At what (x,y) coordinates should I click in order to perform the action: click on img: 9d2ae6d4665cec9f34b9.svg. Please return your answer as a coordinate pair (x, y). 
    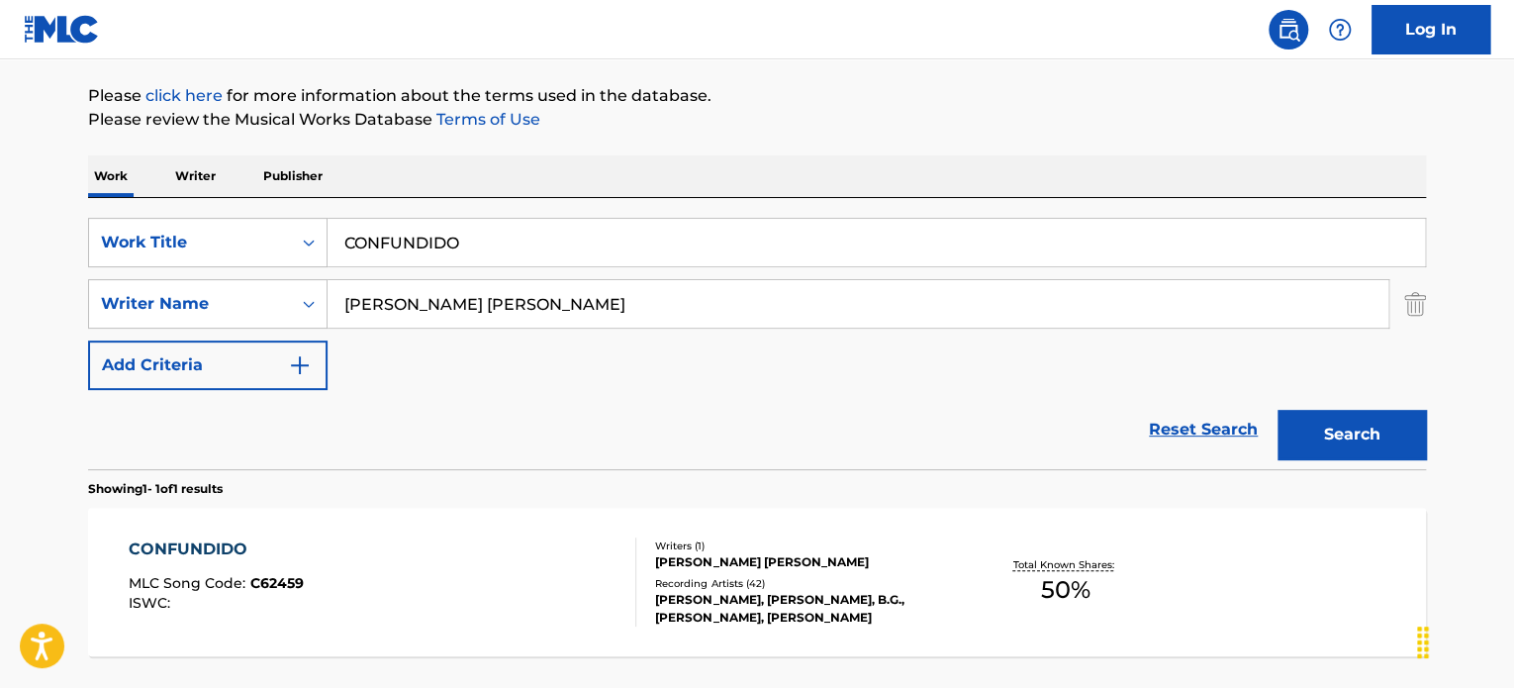
    Looking at the image, I should click on (300, 365).